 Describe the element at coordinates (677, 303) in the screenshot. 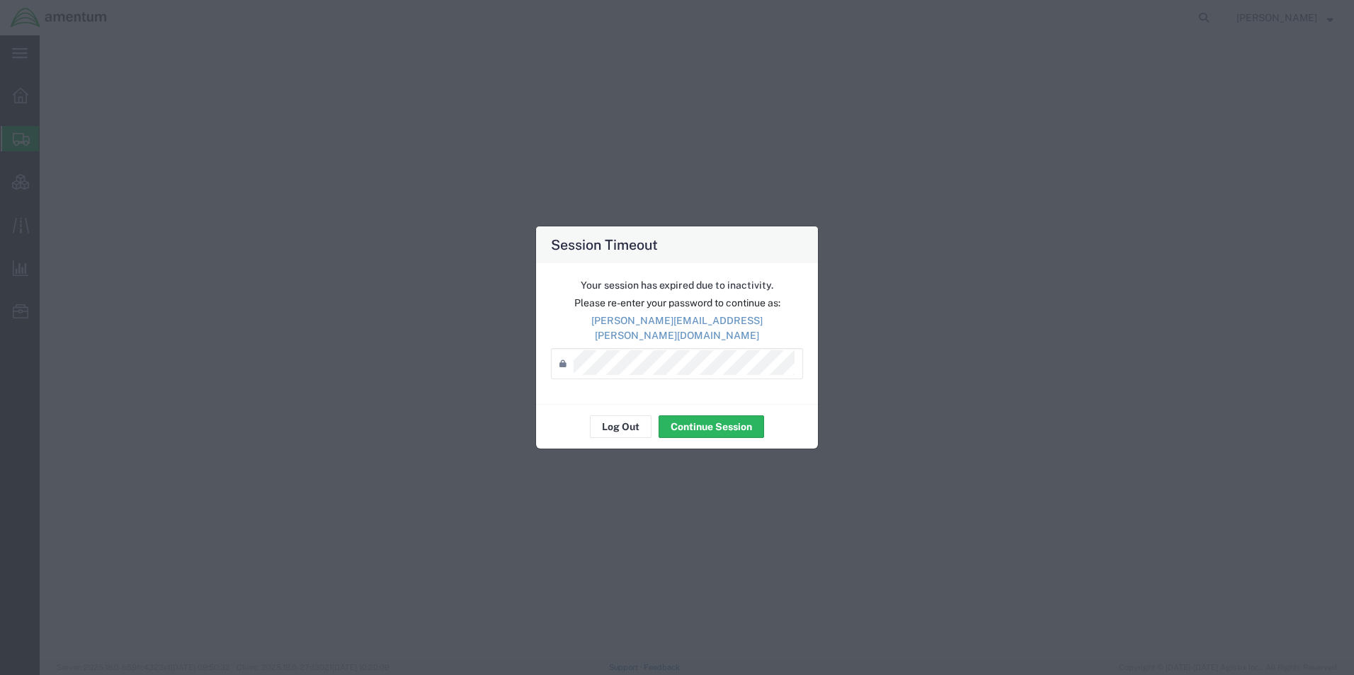

I see `p: Please re-enter your password to continue as:` at that location.